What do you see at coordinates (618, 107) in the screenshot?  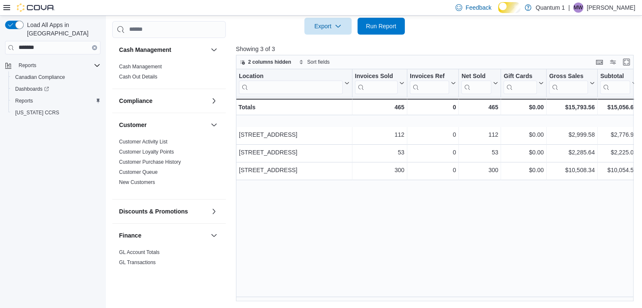 I see `div: $15,056.62` at bounding box center [618, 107].